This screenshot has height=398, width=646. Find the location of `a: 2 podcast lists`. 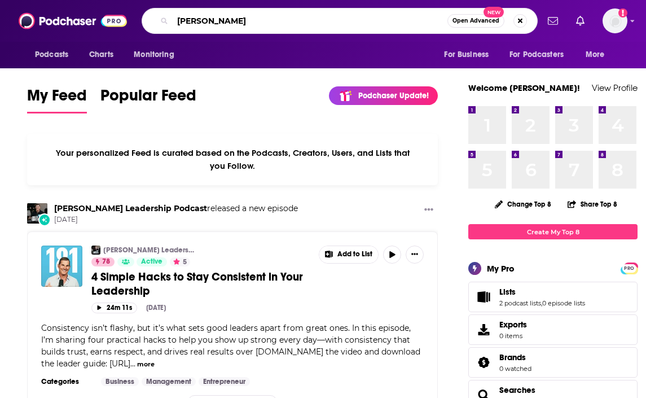

a: 2 podcast lists is located at coordinates (521, 303).